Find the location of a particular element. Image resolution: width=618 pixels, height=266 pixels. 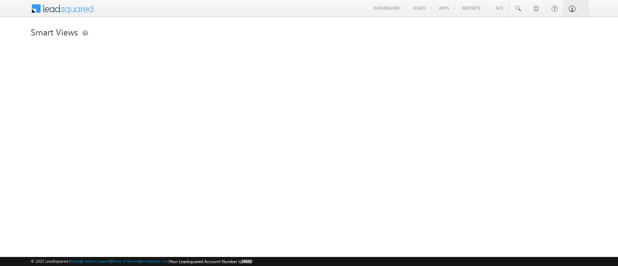

span: Smart Views is located at coordinates (54, 32).